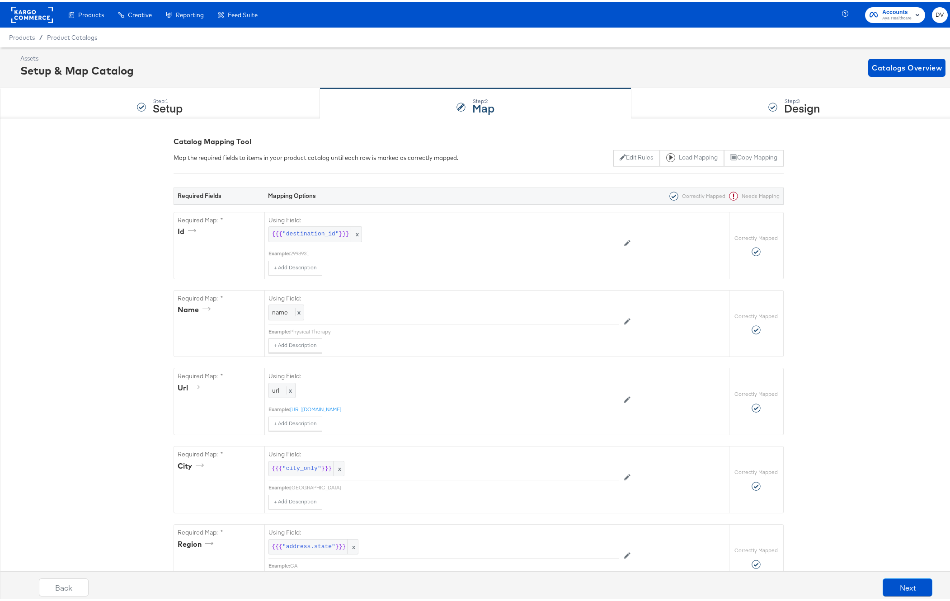 The width and height of the screenshot is (950, 601). I want to click on button: Next, so click(907, 585).